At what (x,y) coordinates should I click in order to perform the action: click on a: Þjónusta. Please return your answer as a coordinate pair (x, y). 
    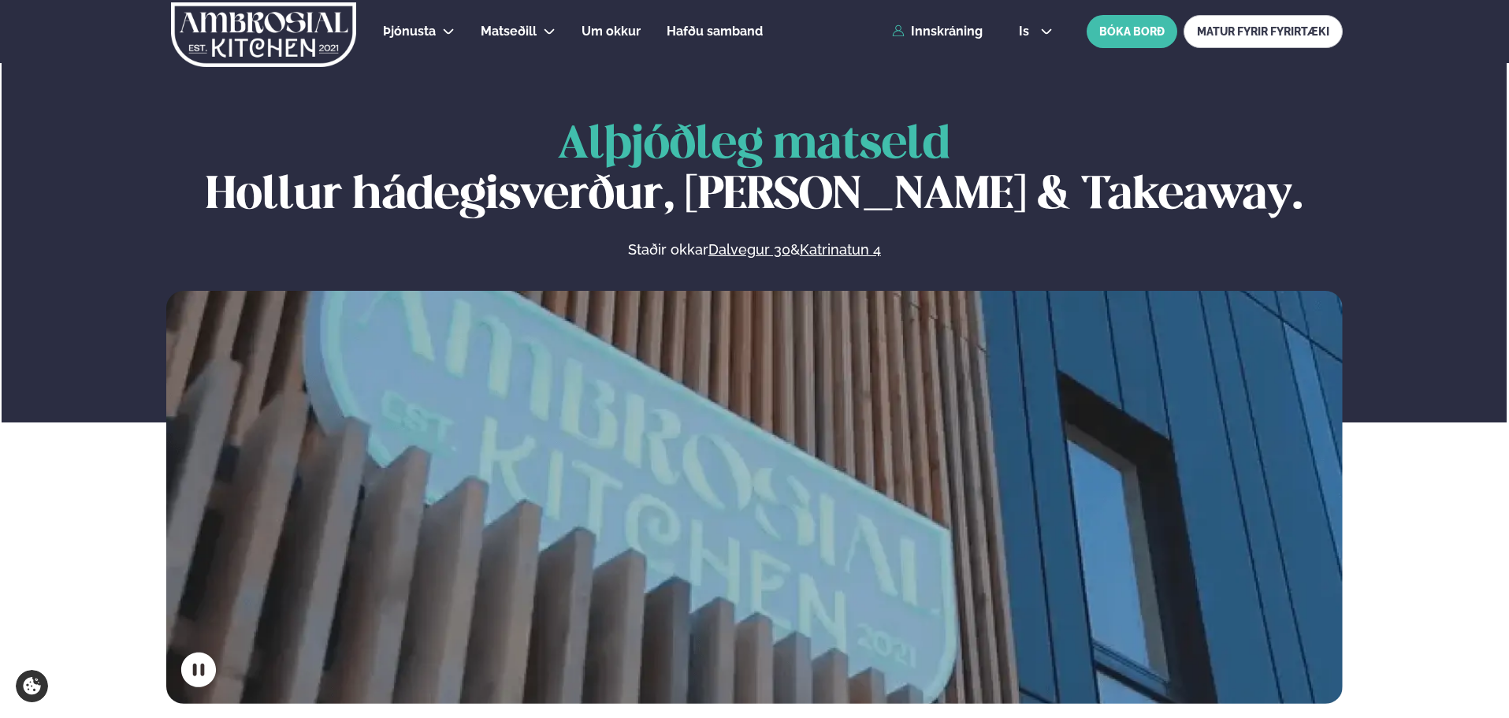
    Looking at the image, I should click on (409, 32).